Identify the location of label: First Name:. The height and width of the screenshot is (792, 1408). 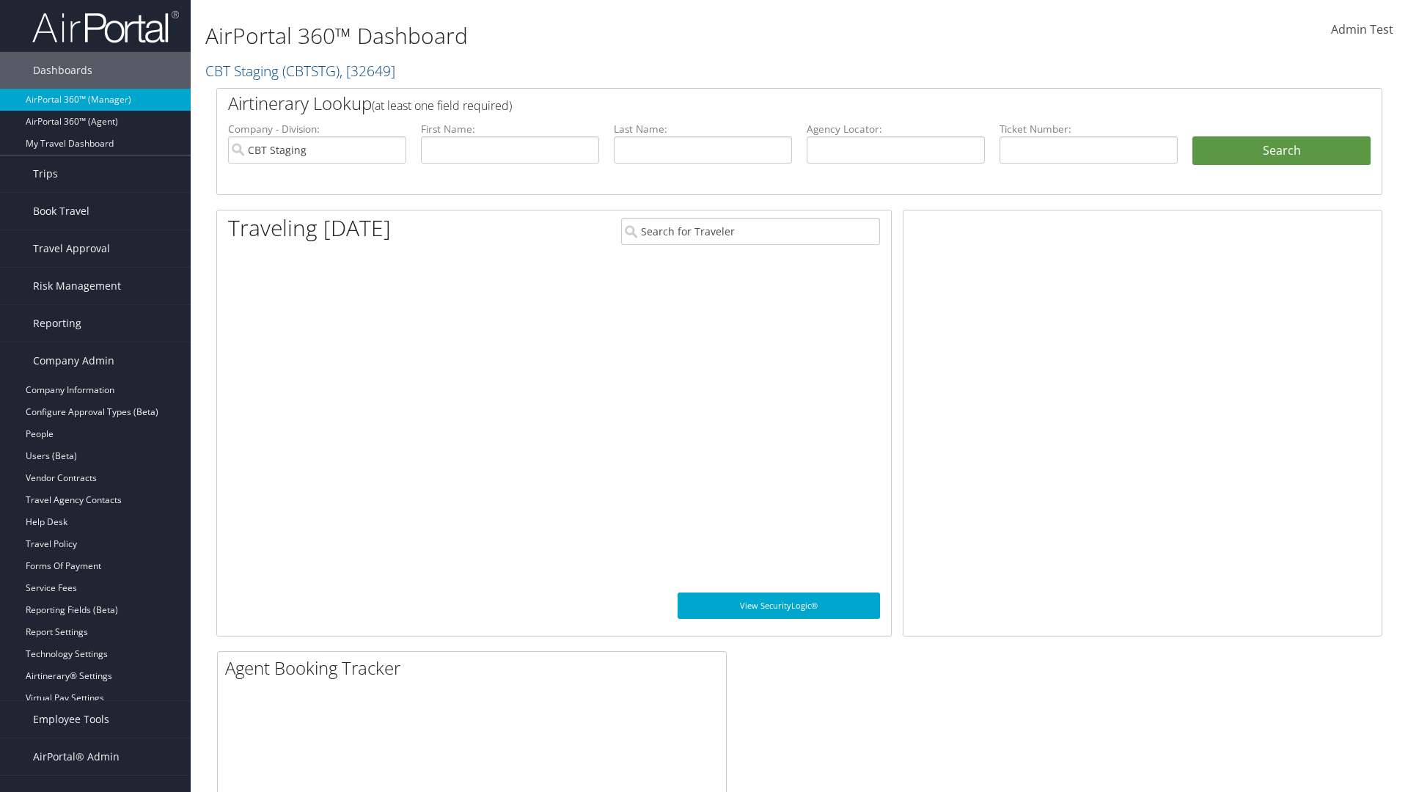
(510, 129).